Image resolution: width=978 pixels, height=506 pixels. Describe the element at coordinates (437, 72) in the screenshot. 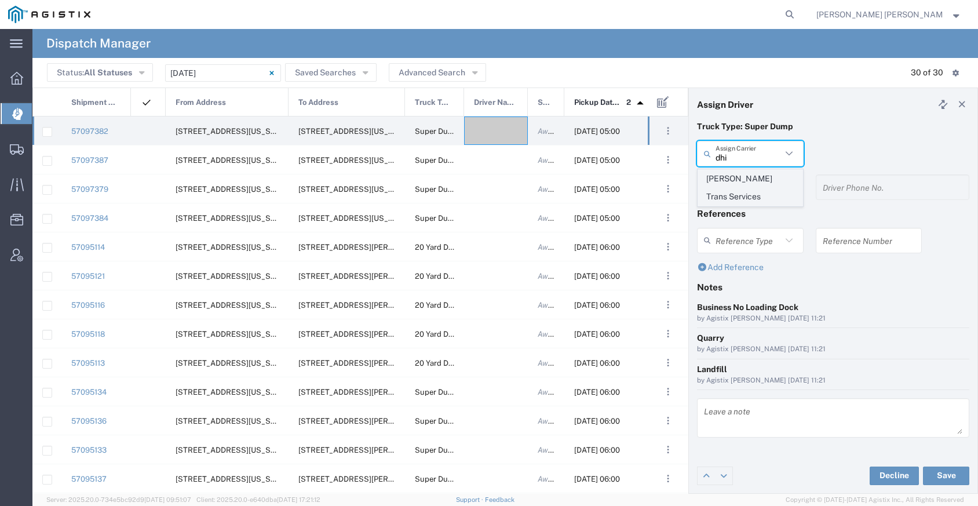

I see `button: Advanced Search` at that location.